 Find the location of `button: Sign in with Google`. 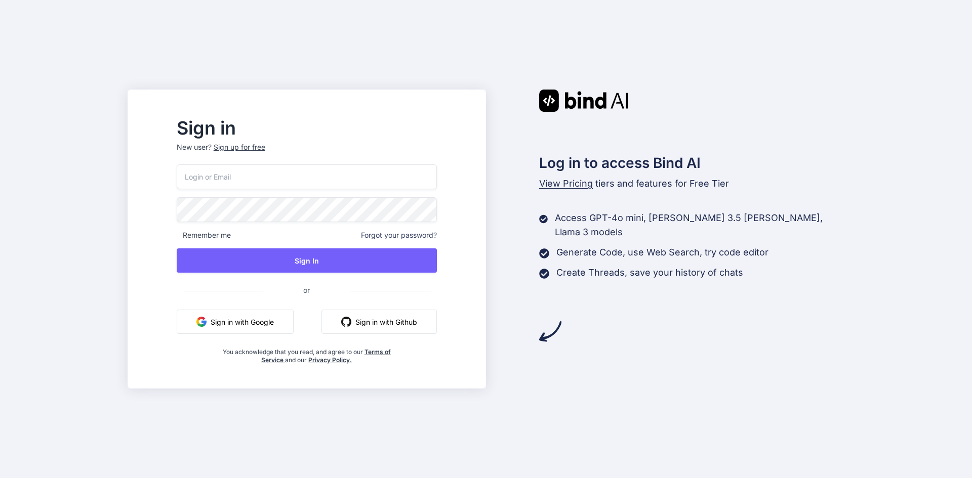

button: Sign in with Google is located at coordinates (235, 322).